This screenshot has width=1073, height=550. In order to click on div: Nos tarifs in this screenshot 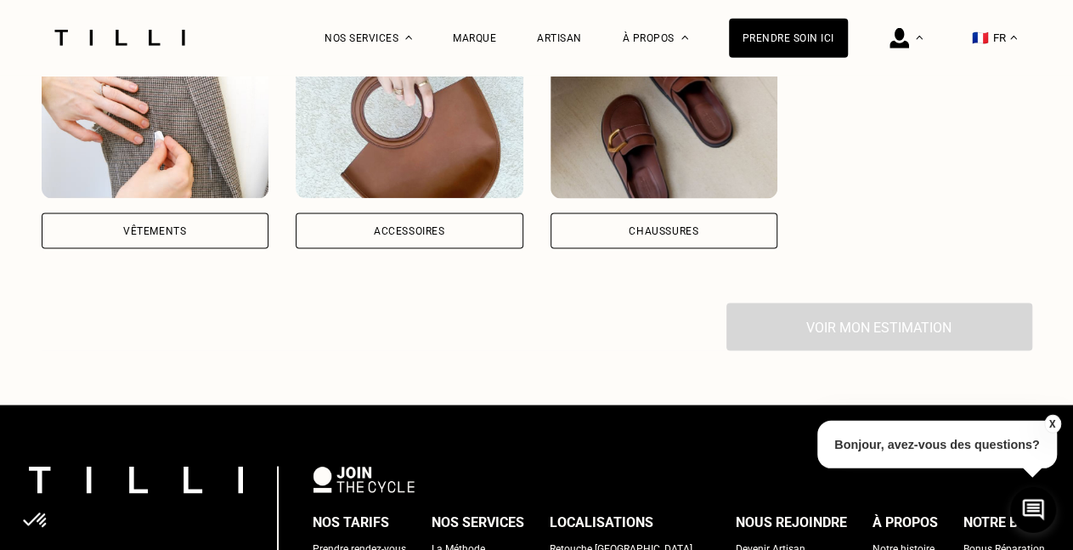, I will do `click(351, 523)`.